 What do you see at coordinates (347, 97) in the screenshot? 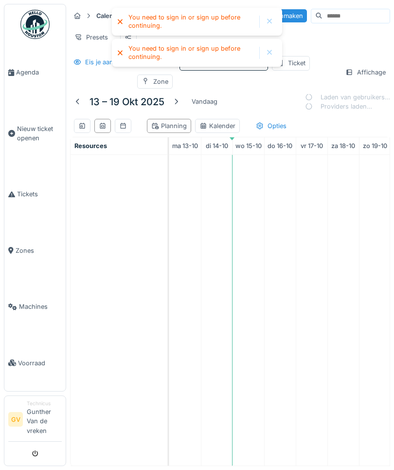
I see `div: Laden van gebruikers…` at bounding box center [347, 97].